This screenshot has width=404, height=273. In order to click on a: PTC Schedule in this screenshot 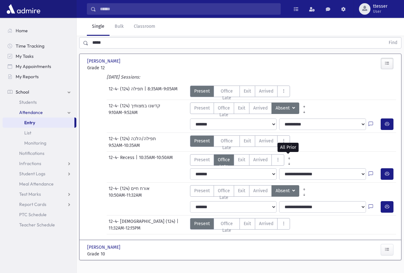, I will do `click(39, 215)`.